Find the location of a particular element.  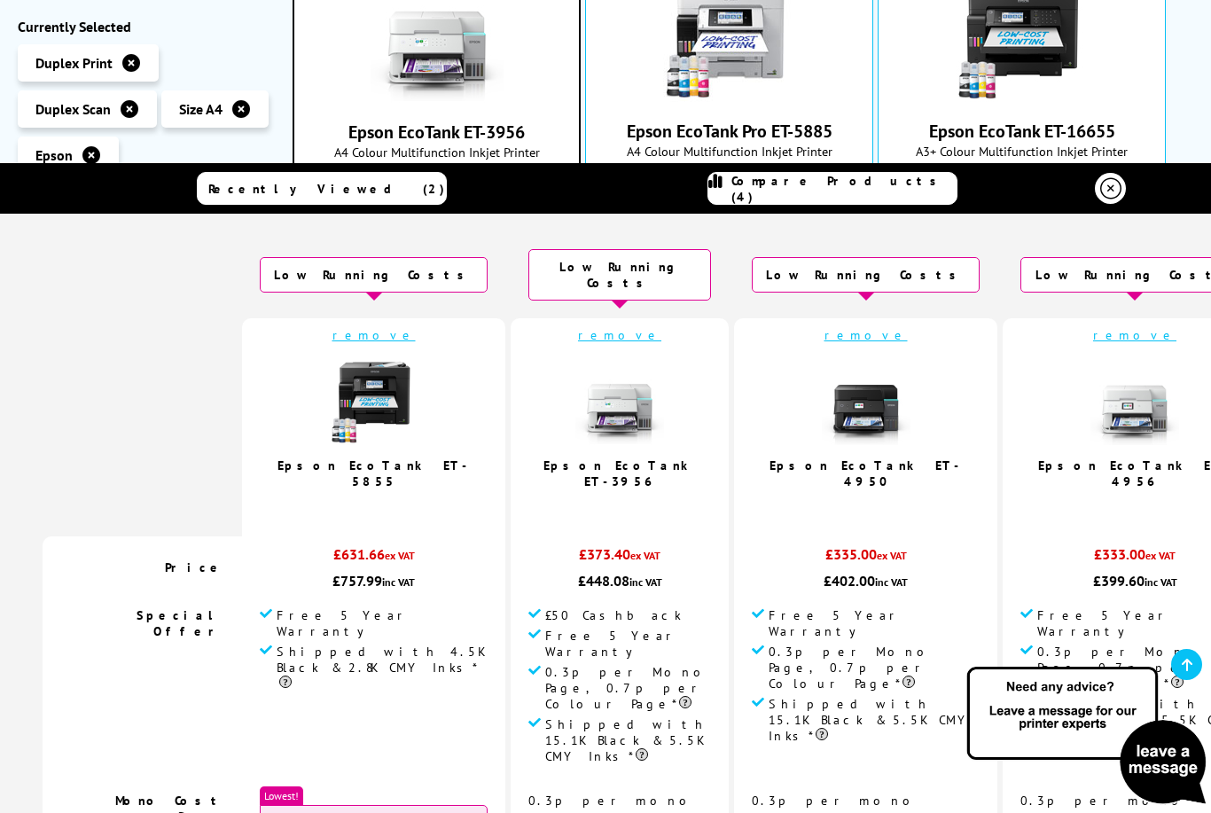

img: epson-et-4950-front-small.jpg is located at coordinates (866, 401).